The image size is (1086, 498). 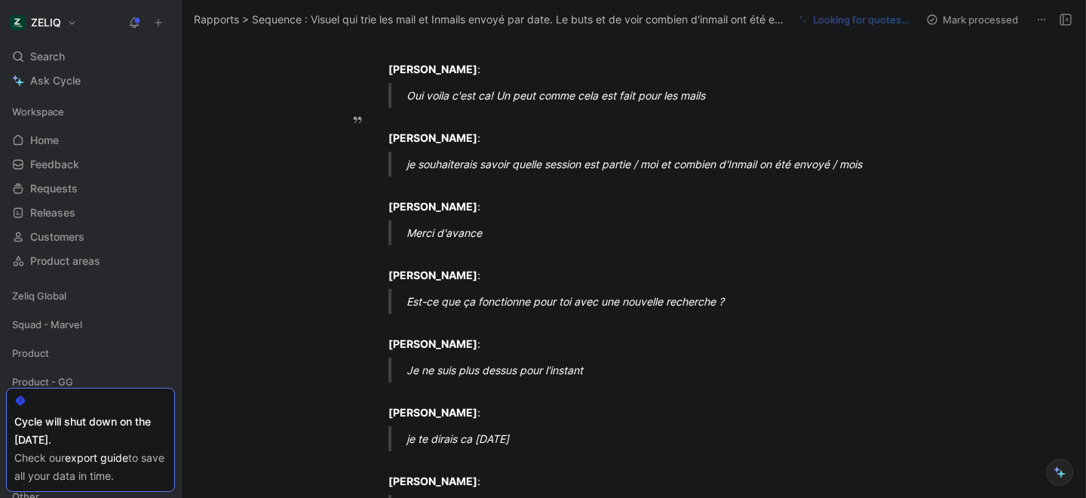 I want to click on span: Search, so click(x=48, y=57).